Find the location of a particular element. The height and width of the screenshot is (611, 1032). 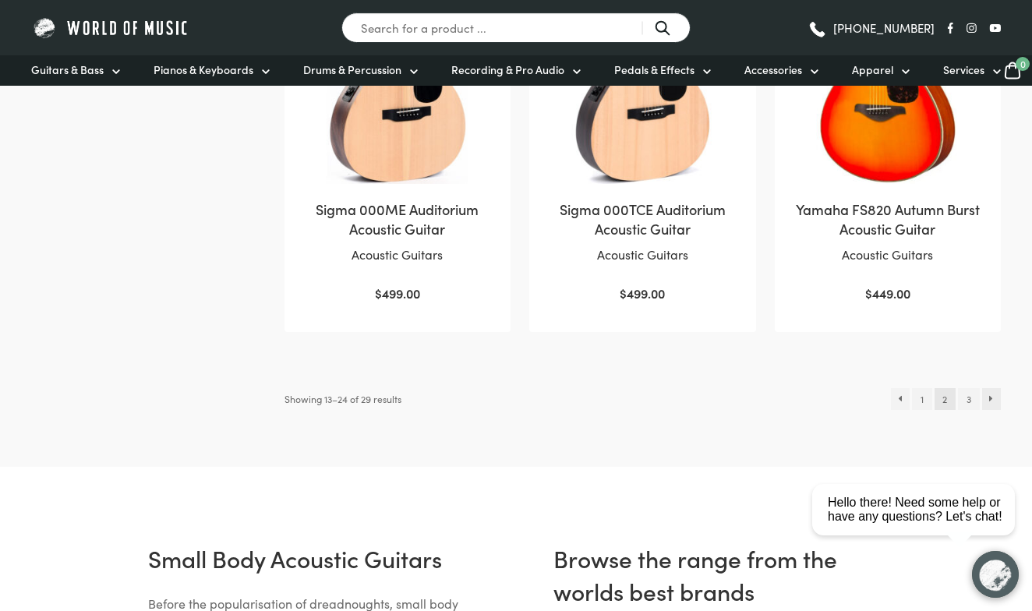

span: Accessories is located at coordinates (773, 69).